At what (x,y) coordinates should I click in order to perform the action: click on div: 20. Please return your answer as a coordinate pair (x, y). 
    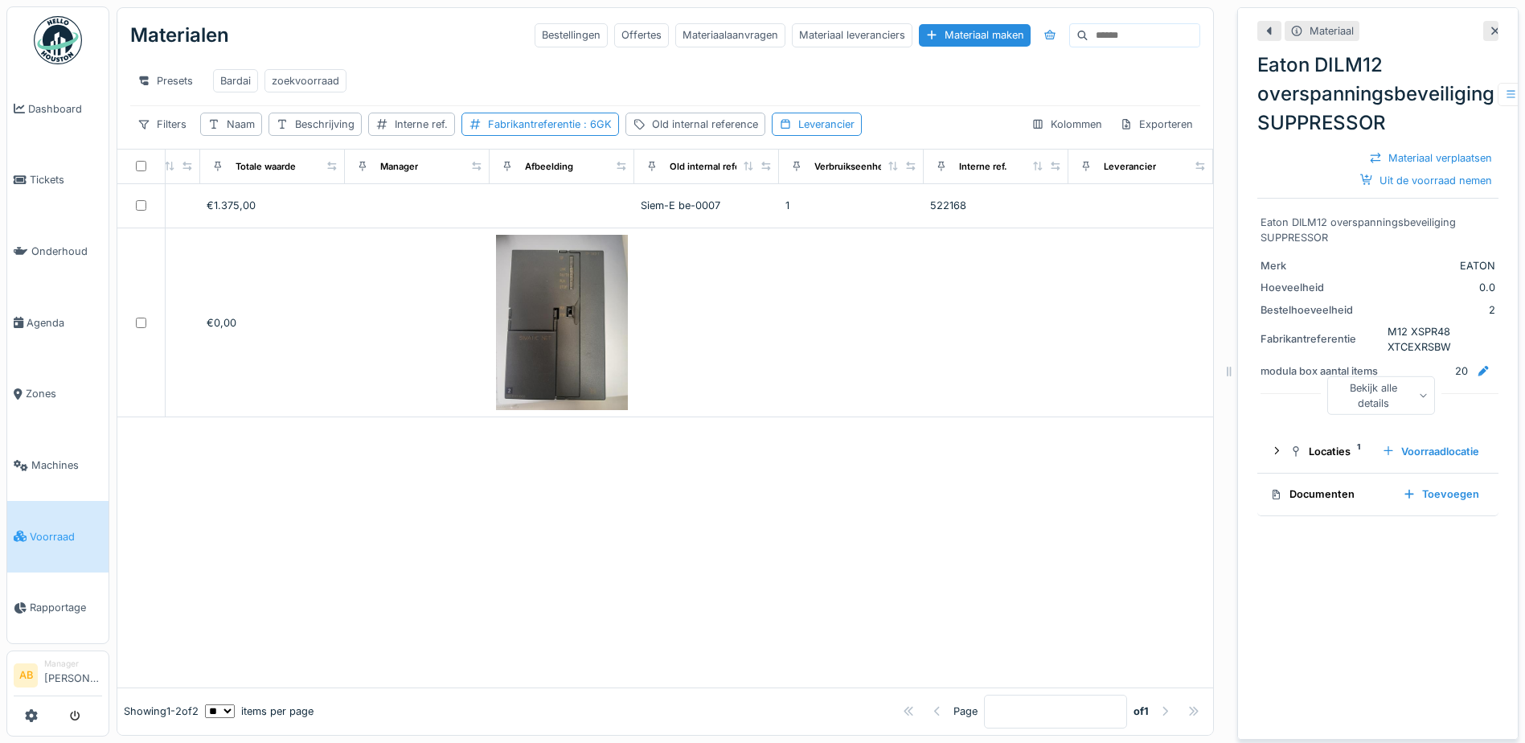
    Looking at the image, I should click on (1461, 371).